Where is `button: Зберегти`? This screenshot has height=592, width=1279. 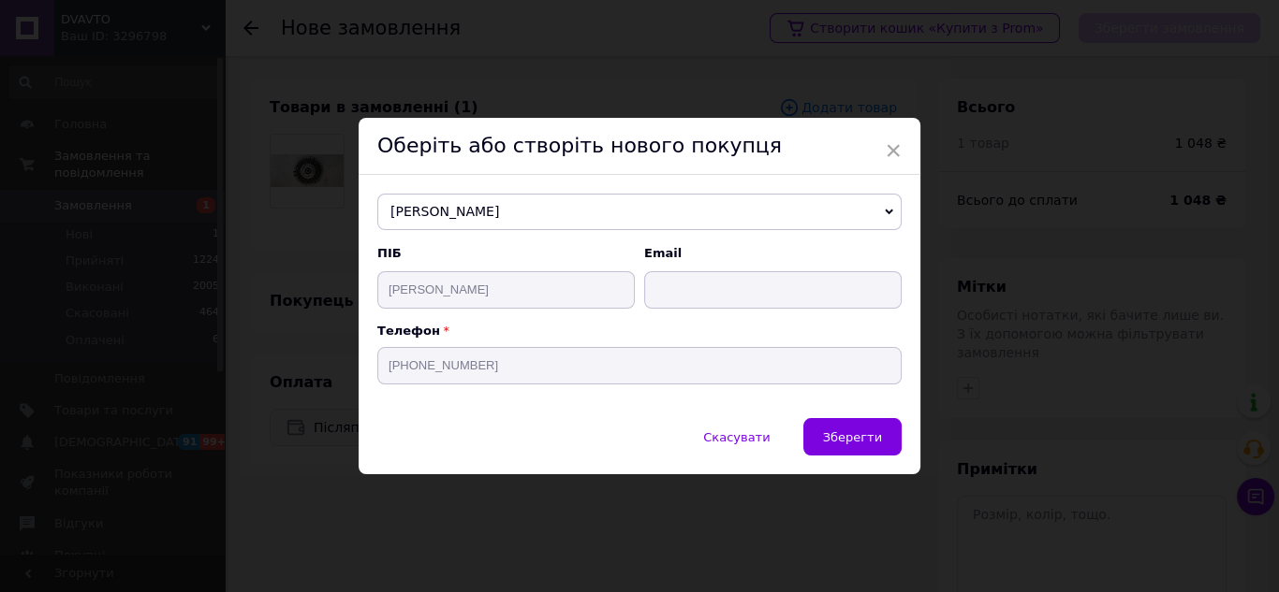
button: Зберегти is located at coordinates (852, 437).